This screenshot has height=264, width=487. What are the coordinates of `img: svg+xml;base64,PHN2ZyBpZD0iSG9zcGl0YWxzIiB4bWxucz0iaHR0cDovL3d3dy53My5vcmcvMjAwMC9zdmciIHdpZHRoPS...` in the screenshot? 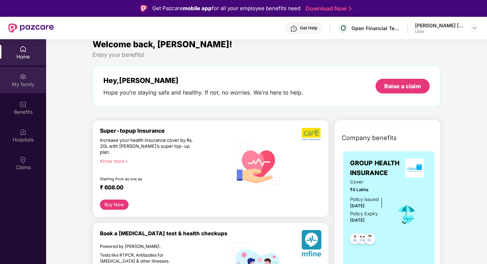 It's located at (23, 132).